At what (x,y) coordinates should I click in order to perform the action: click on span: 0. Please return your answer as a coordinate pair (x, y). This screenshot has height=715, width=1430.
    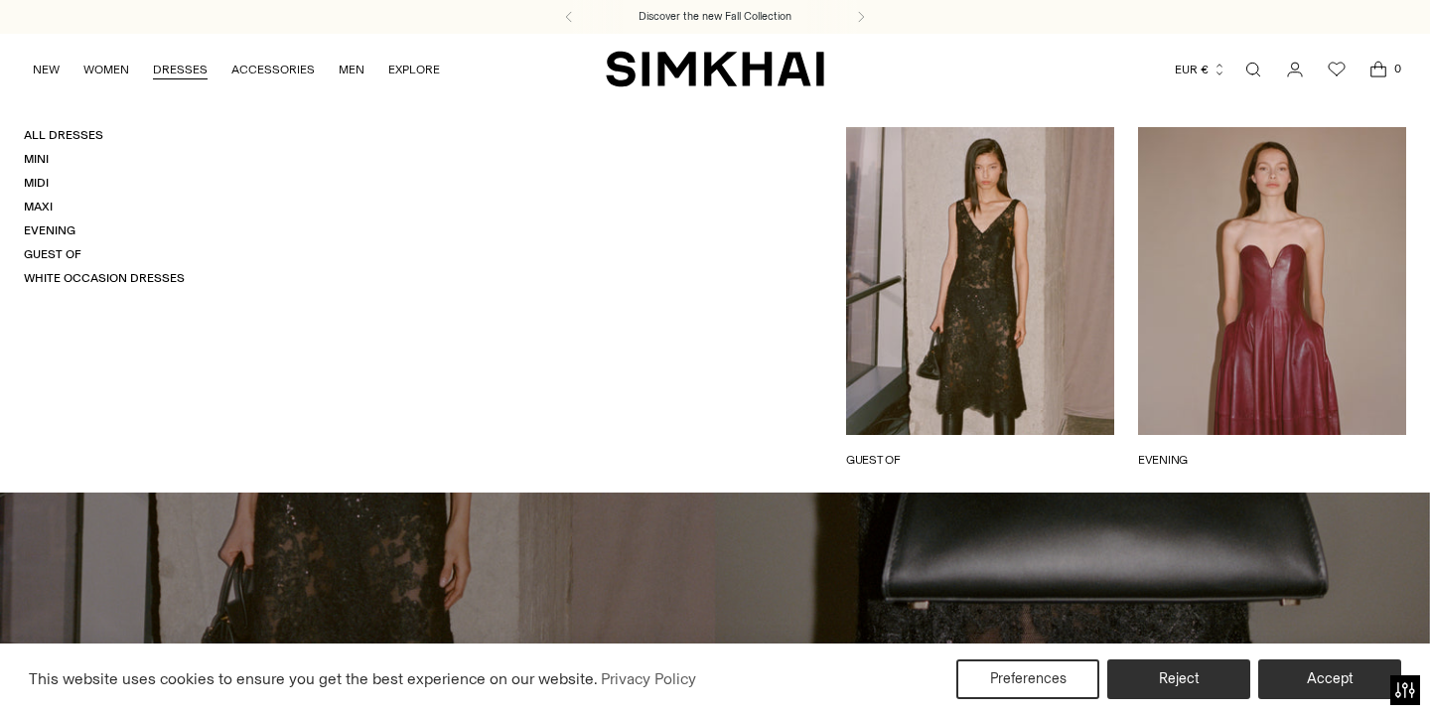
    Looking at the image, I should click on (1397, 69).